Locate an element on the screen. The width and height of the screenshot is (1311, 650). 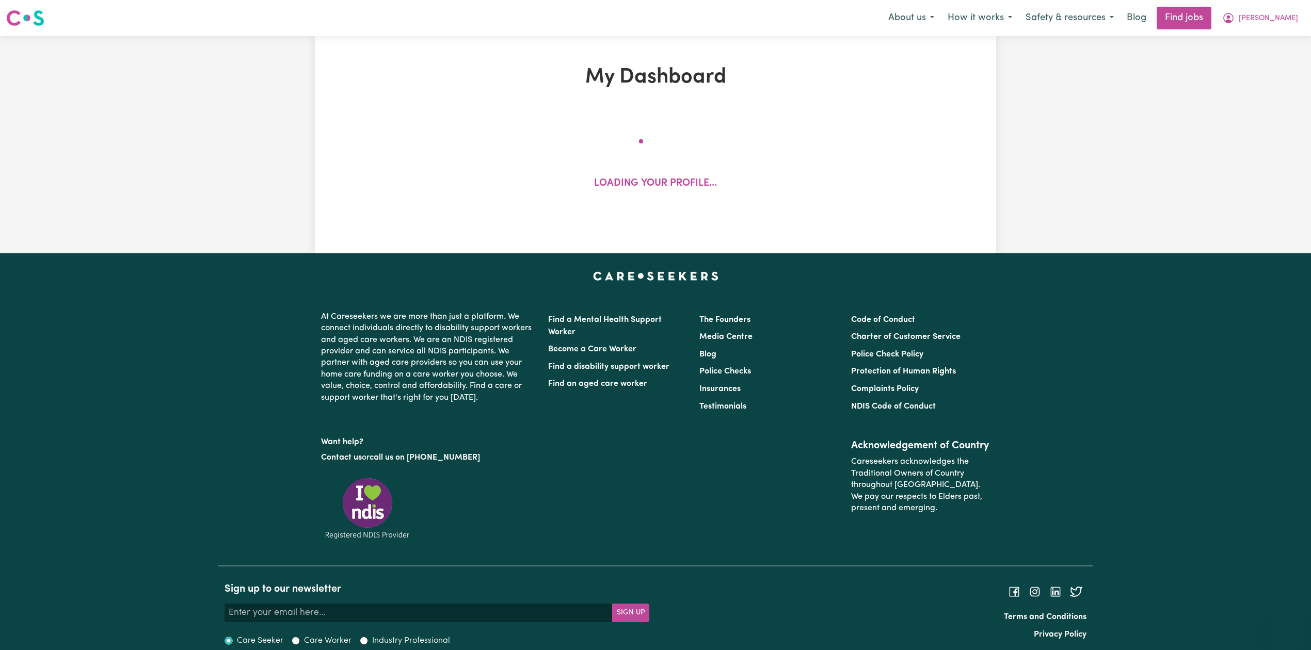
a: Find a Mental Health Support Worker is located at coordinates (605, 326).